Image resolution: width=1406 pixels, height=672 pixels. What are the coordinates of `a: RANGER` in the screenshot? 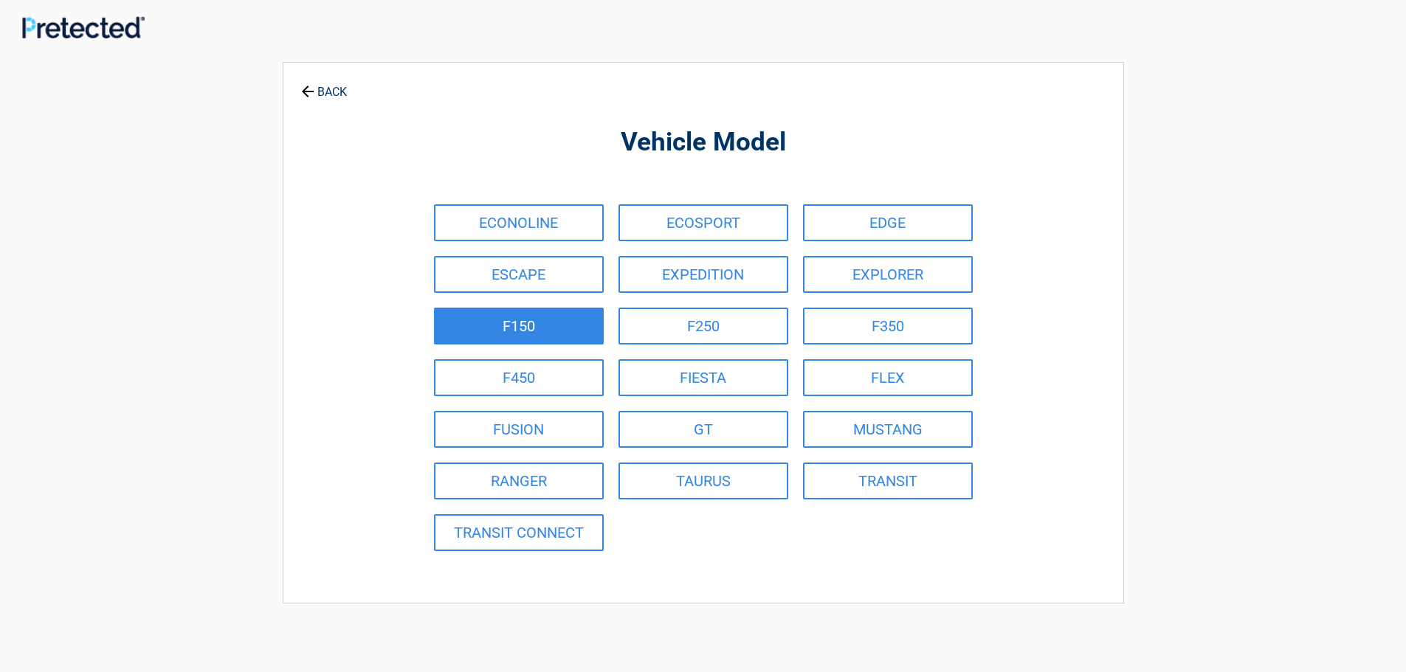 It's located at (519, 481).